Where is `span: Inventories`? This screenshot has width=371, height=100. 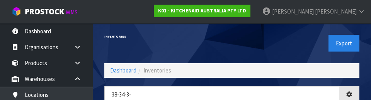
span: Inventories is located at coordinates (157, 70).